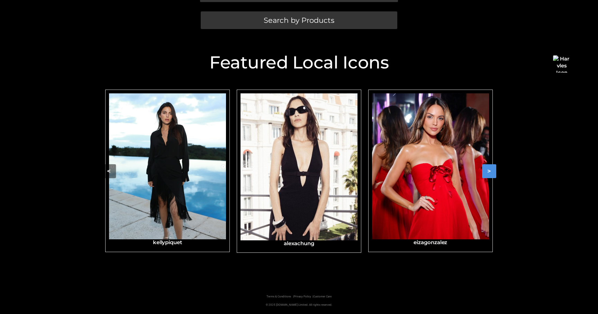 This screenshot has width=598, height=314. What do you see at coordinates (299, 244) in the screenshot?
I see `h3: alexachung` at bounding box center [299, 244].